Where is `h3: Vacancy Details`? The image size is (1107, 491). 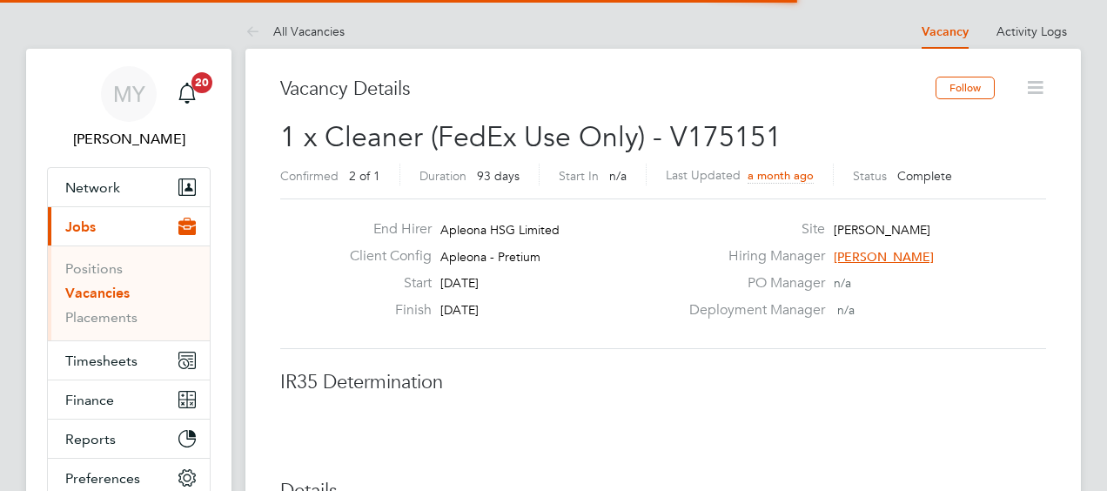
h3: Vacancy Details is located at coordinates (607, 89).